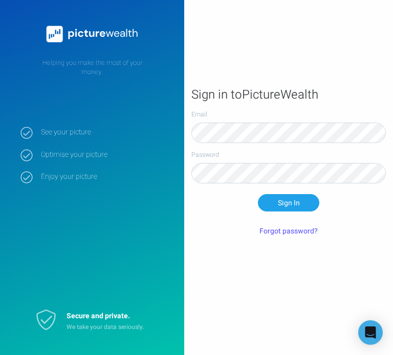  What do you see at coordinates (98, 316) in the screenshot?
I see `strong: Secure and private.` at bounding box center [98, 316].